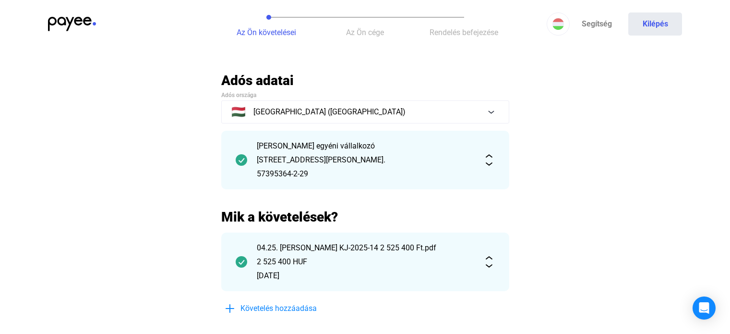 Image resolution: width=730 pixels, height=334 pixels. I want to click on div: 2 525 400 HUF, so click(365, 262).